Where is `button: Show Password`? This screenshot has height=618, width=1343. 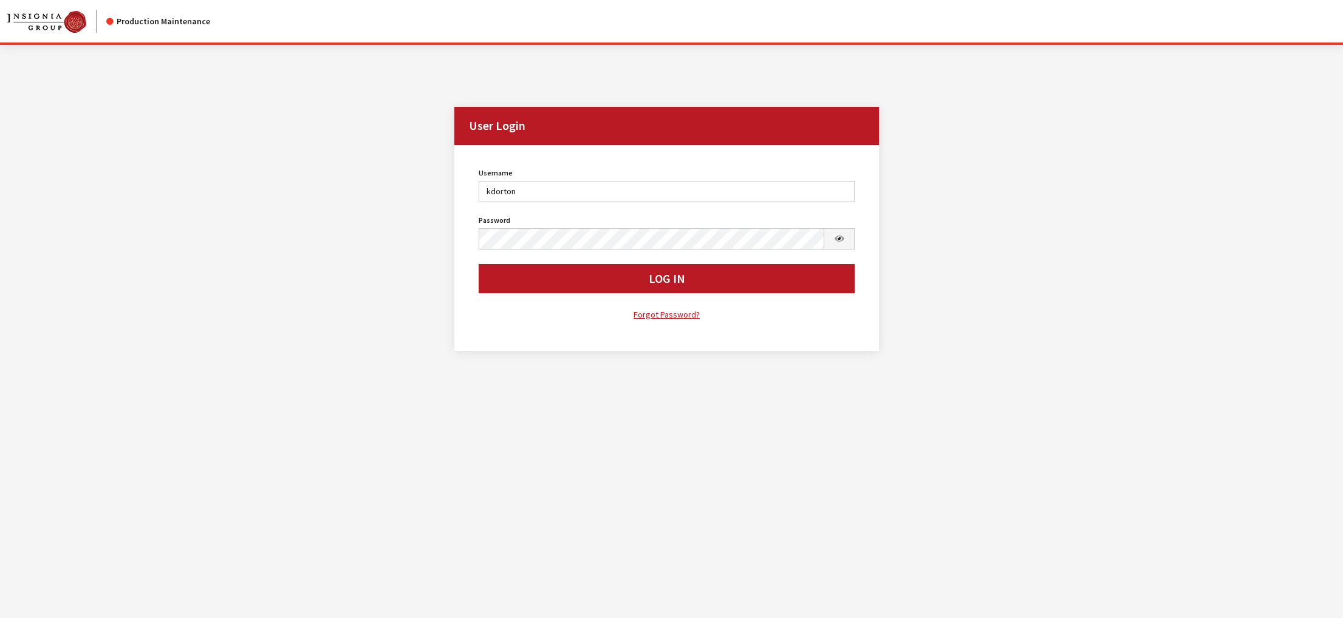 button: Show Password is located at coordinates (839, 239).